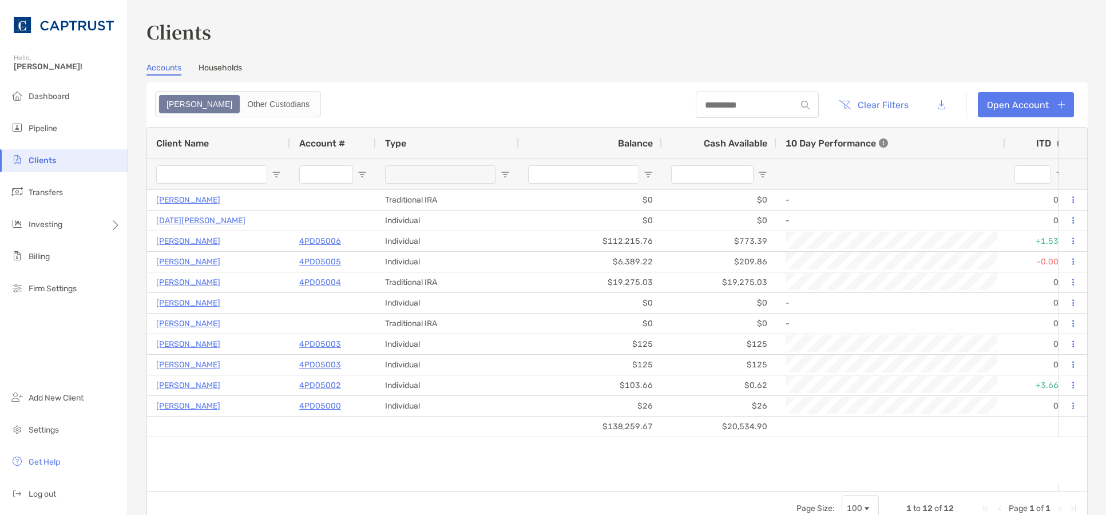  What do you see at coordinates (43, 128) in the screenshot?
I see `span: Pipeline` at bounding box center [43, 128].